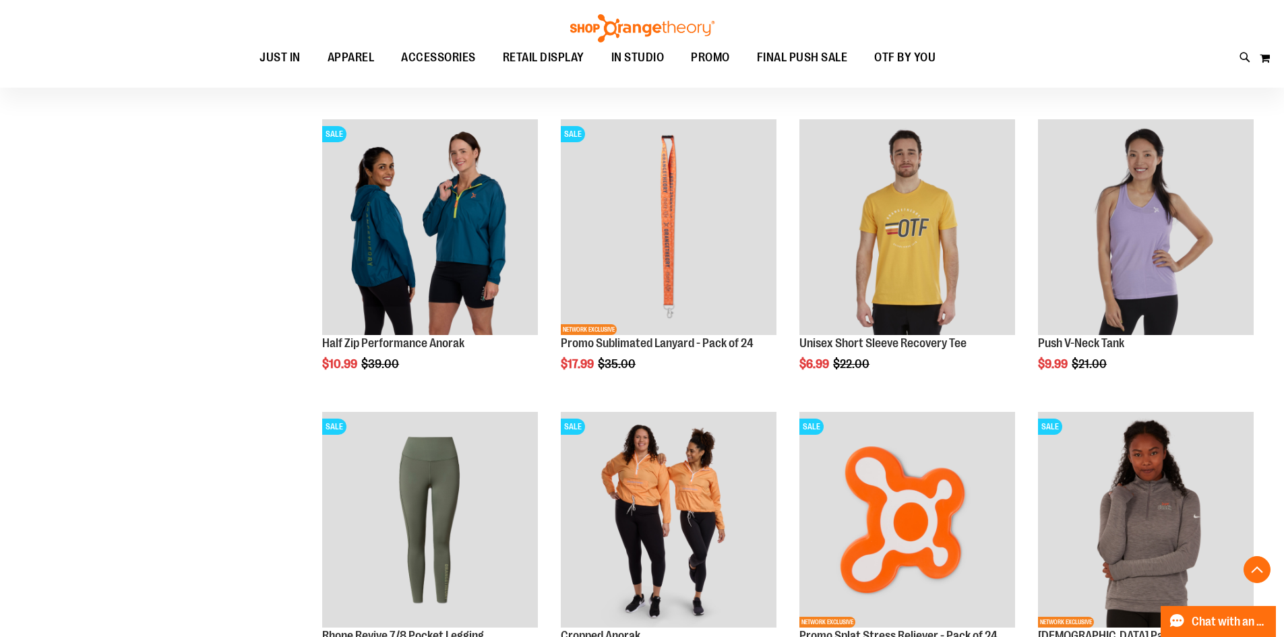  What do you see at coordinates (438, 57) in the screenshot?
I see `span: ACCESSORIES` at bounding box center [438, 57].